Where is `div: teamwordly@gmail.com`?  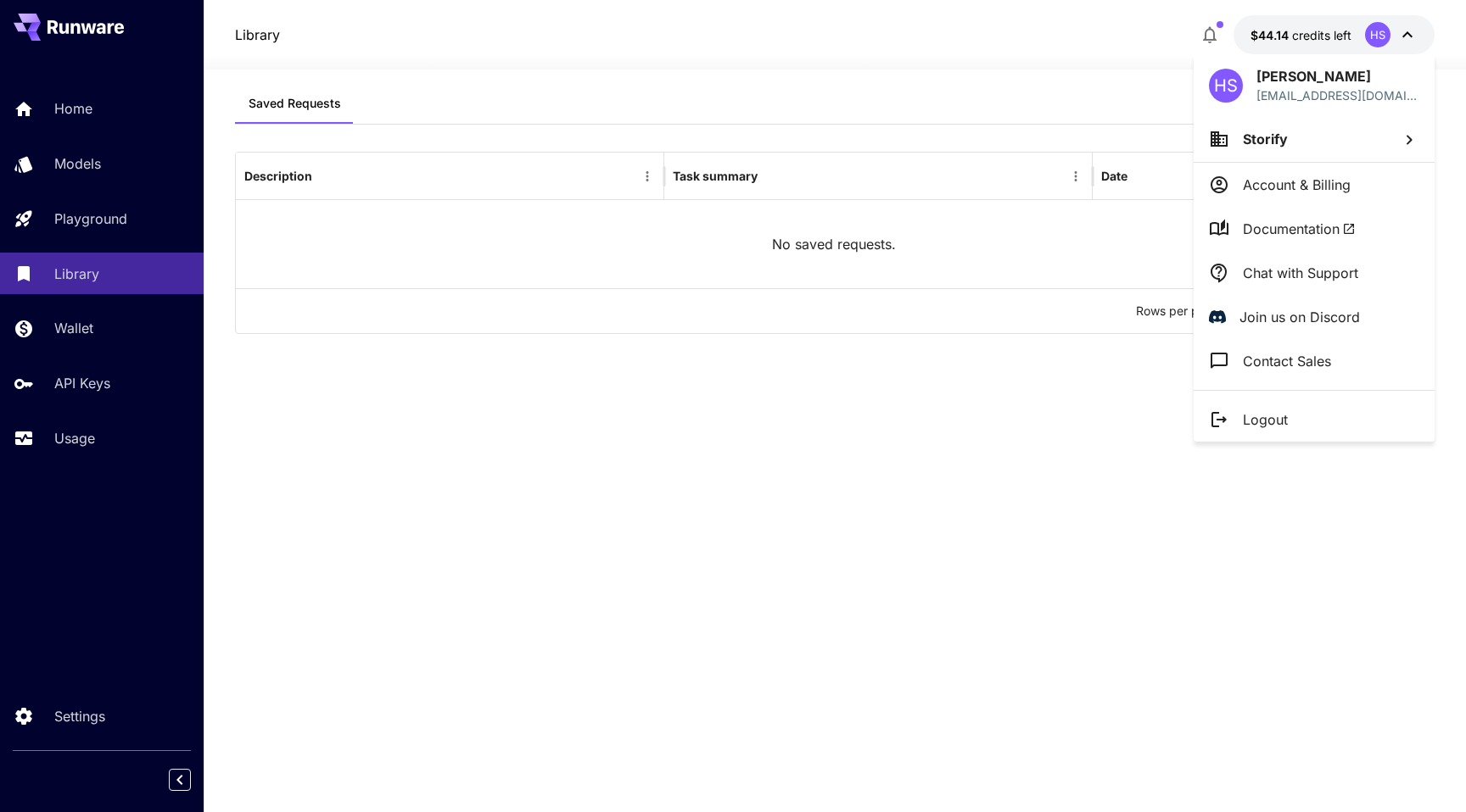 div: teamwordly@gmail.com is located at coordinates (1338, 95).